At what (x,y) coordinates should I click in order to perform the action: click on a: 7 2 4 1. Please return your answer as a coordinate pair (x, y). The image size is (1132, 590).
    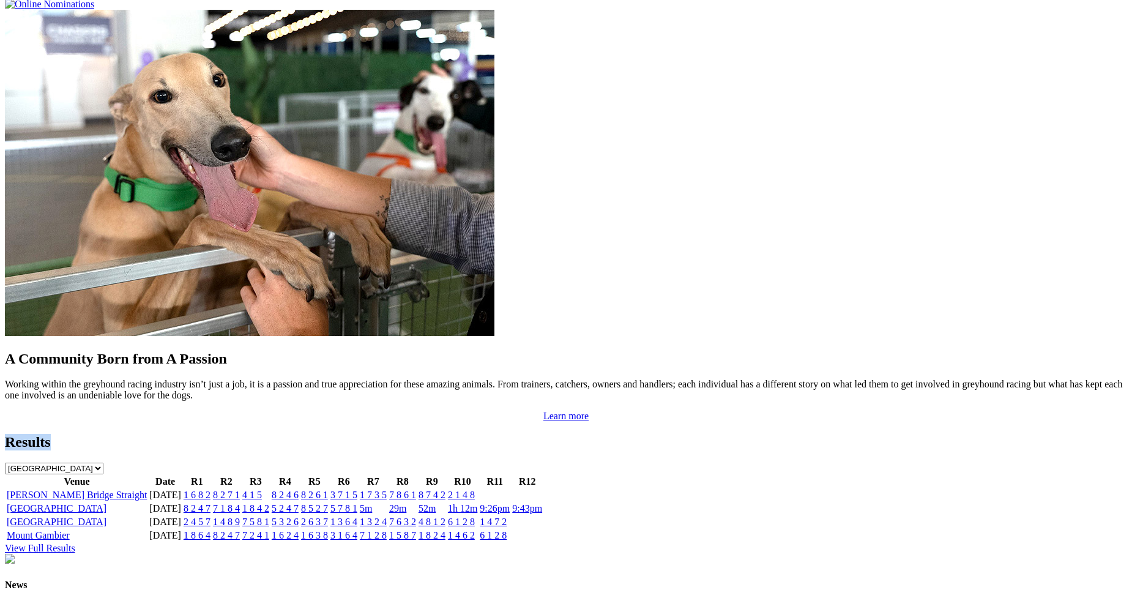
    Looking at the image, I should click on (256, 535).